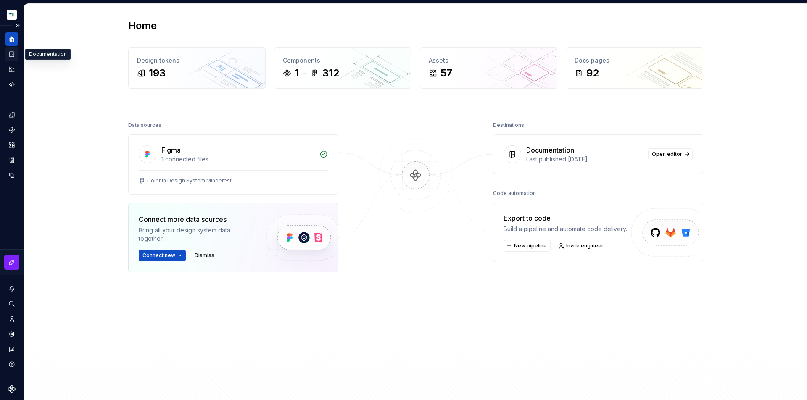  I want to click on div: 92, so click(592, 73).